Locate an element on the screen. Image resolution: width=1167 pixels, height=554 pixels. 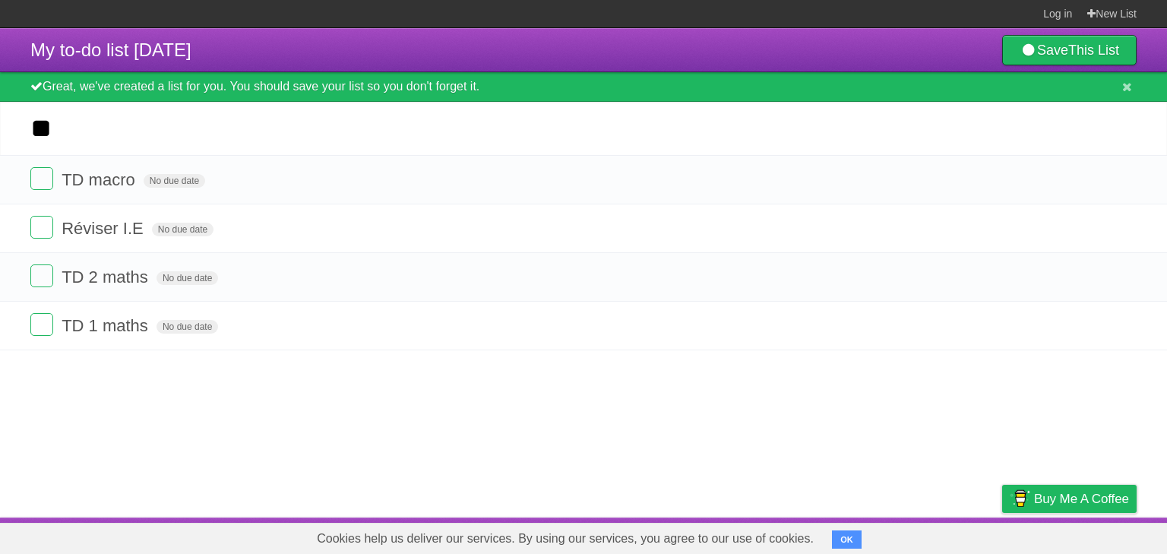
span: Buy me a coffee is located at coordinates (1081, 498).